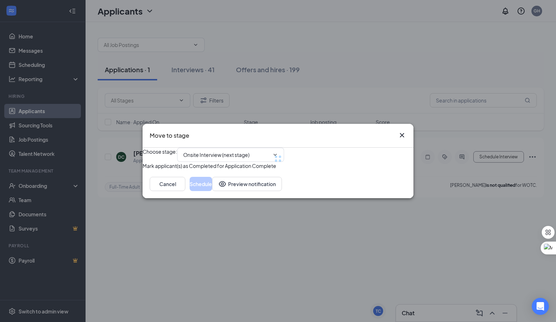 This screenshot has width=556, height=322. Describe the element at coordinates (167, 184) in the screenshot. I see `button: Cancel` at that location.